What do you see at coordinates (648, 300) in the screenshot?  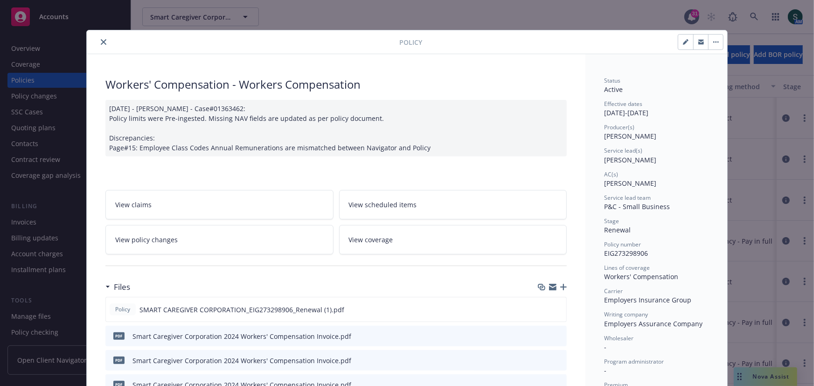 I see `span: Employers Insurance Group` at bounding box center [648, 300].